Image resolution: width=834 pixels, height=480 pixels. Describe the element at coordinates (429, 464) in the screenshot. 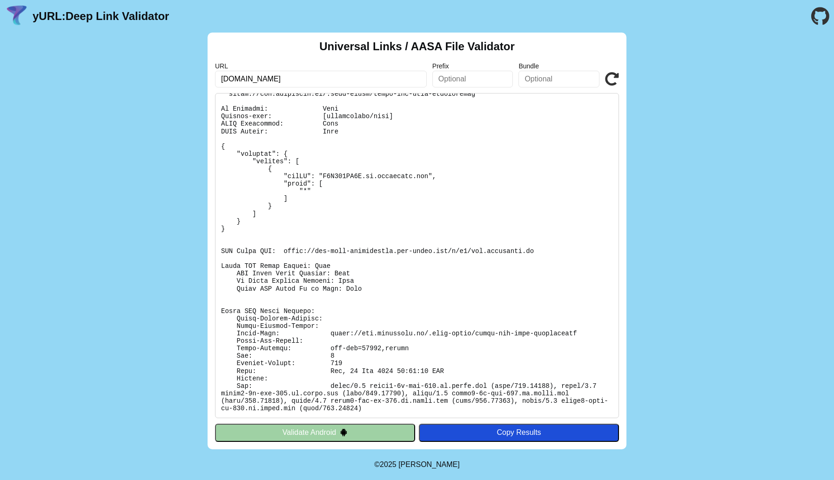

I see `a: Michael Ibragimchayev's Personal Site` at that location.